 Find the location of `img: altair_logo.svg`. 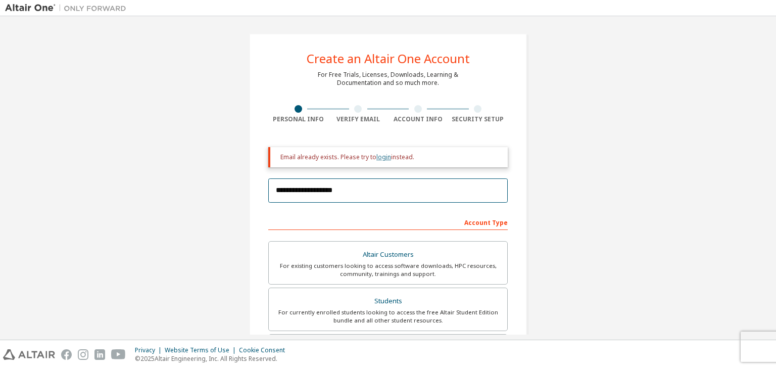

img: altair_logo.svg is located at coordinates (29, 354).